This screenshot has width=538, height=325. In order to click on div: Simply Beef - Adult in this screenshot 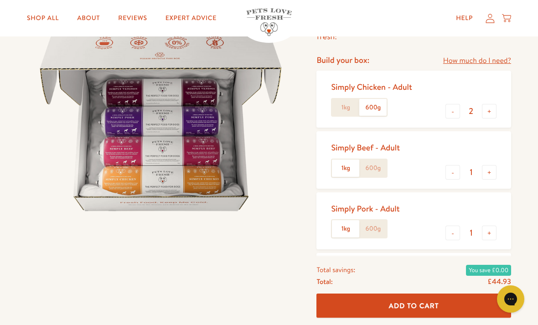, I will do `click(365, 147)`.